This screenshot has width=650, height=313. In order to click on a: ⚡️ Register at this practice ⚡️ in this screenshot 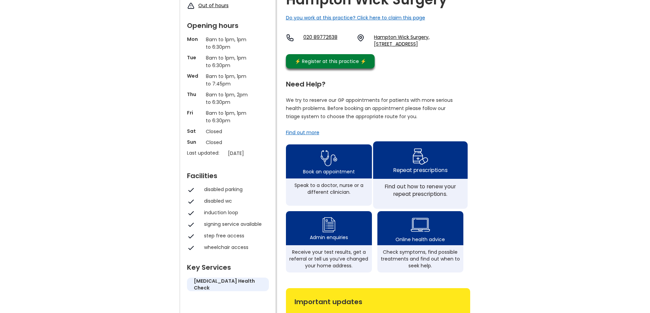, I will do `click(330, 61)`.